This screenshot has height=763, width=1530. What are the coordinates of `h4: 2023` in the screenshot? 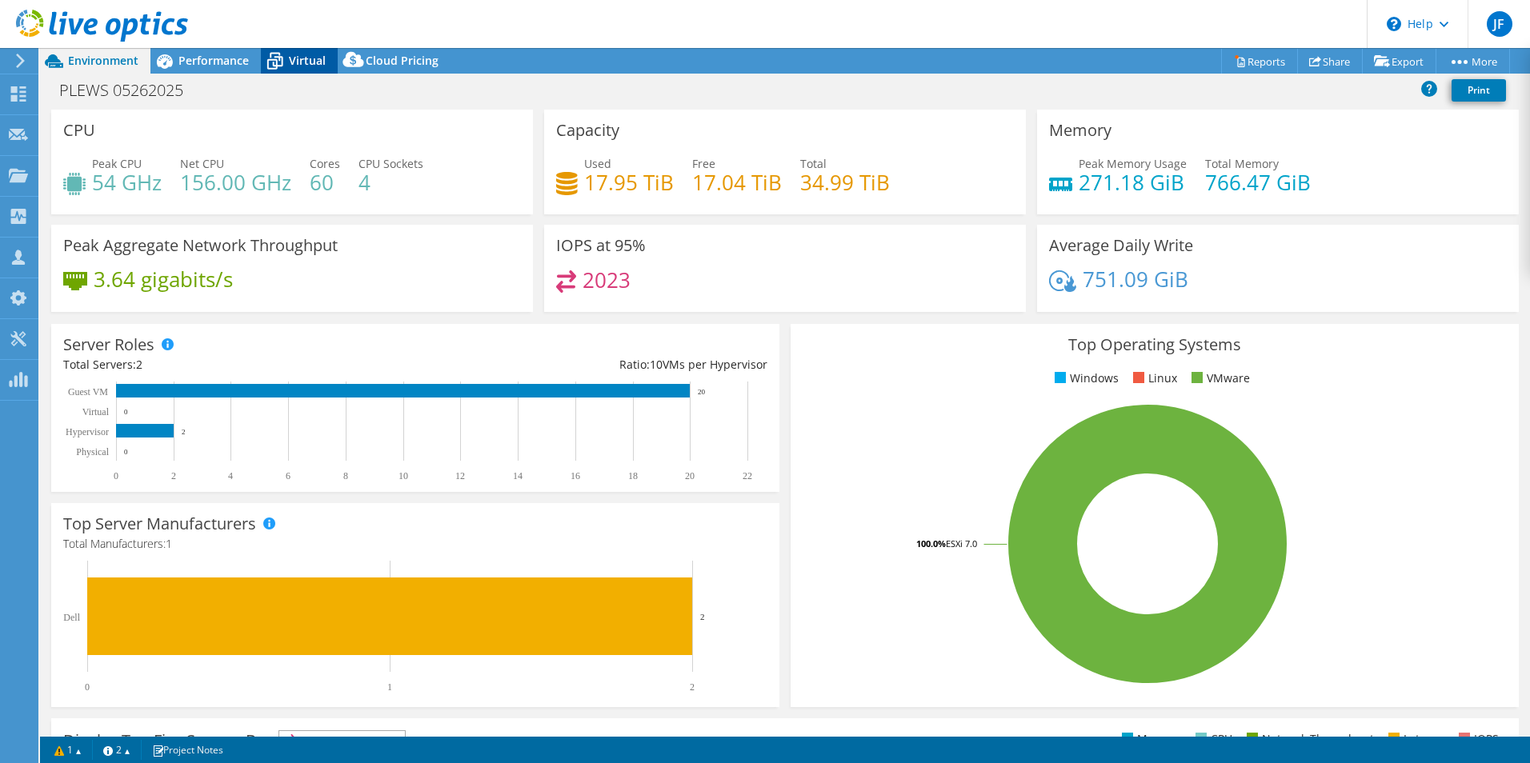 It's located at (607, 280).